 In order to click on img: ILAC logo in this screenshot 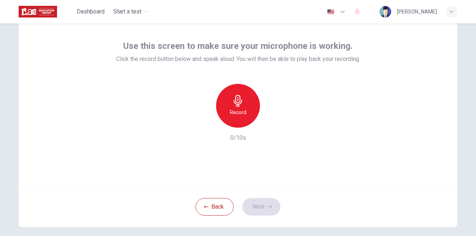, I will do `click(38, 12)`.